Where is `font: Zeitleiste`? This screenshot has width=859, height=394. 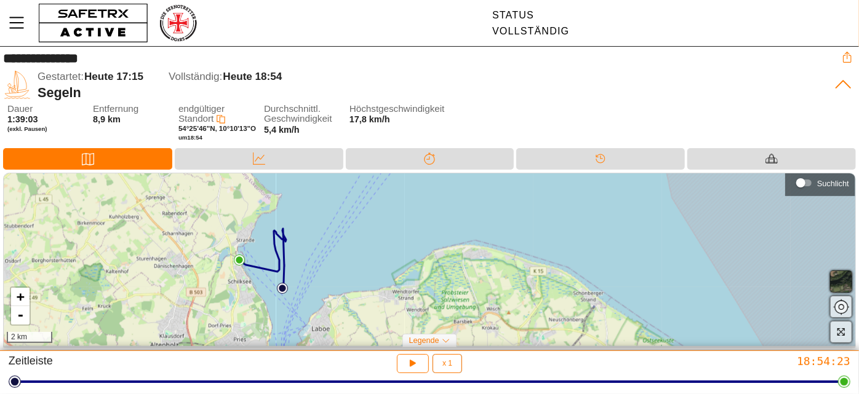 font: Zeitleiste is located at coordinates (31, 361).